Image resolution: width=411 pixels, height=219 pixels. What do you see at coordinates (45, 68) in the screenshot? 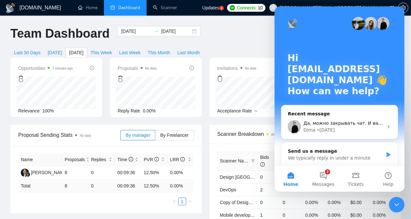
I see `span: Opportunities` at bounding box center [45, 68].